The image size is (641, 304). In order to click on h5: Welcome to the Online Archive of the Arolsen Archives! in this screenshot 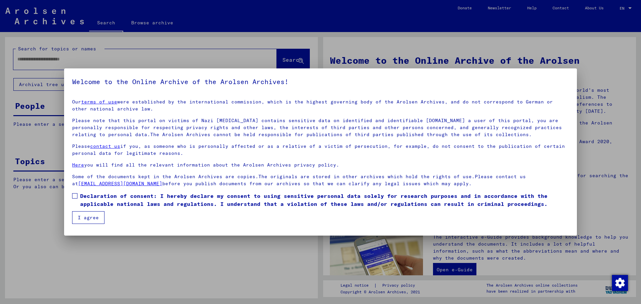, I will do `click(320, 82)`.